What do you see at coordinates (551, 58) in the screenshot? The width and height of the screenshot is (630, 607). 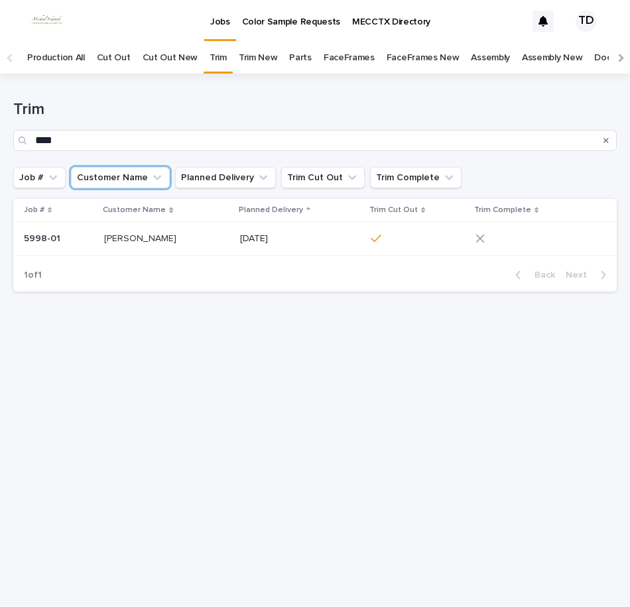 I see `a: Assembly New` at bounding box center [551, 58].